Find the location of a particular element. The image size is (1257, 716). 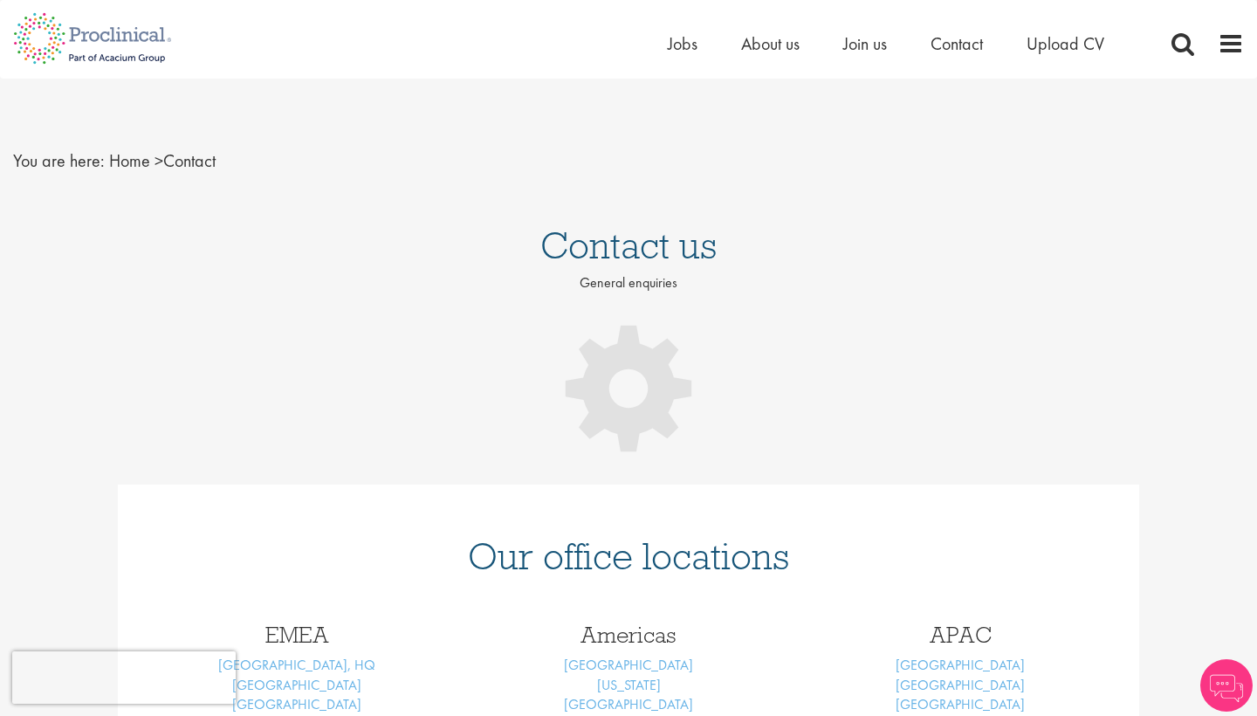

a: Jobs is located at coordinates (683, 44).